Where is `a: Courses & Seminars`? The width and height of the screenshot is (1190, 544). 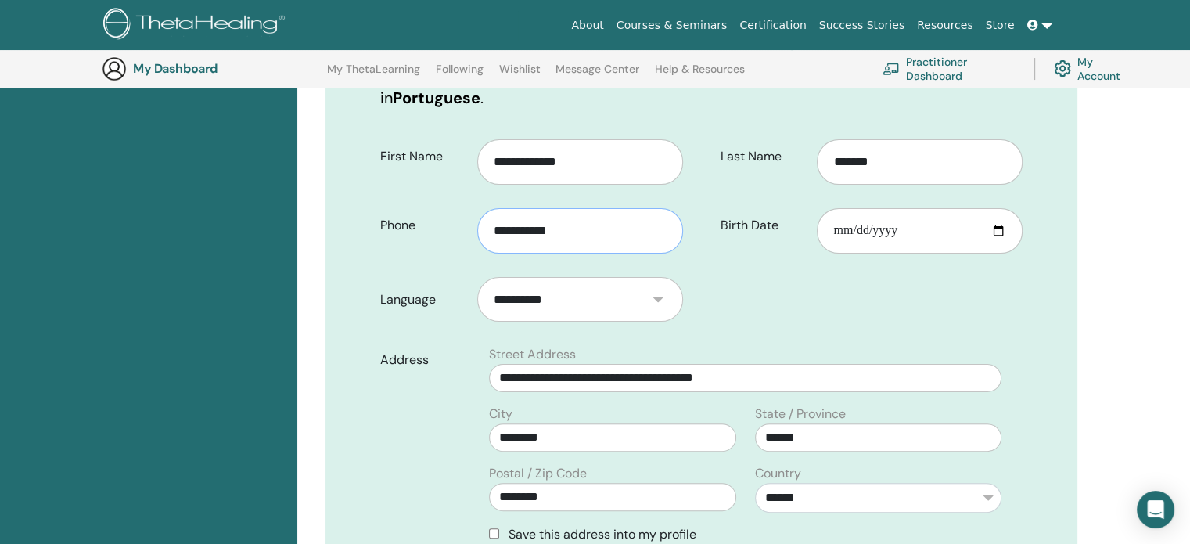
a: Courses & Seminars is located at coordinates (672, 25).